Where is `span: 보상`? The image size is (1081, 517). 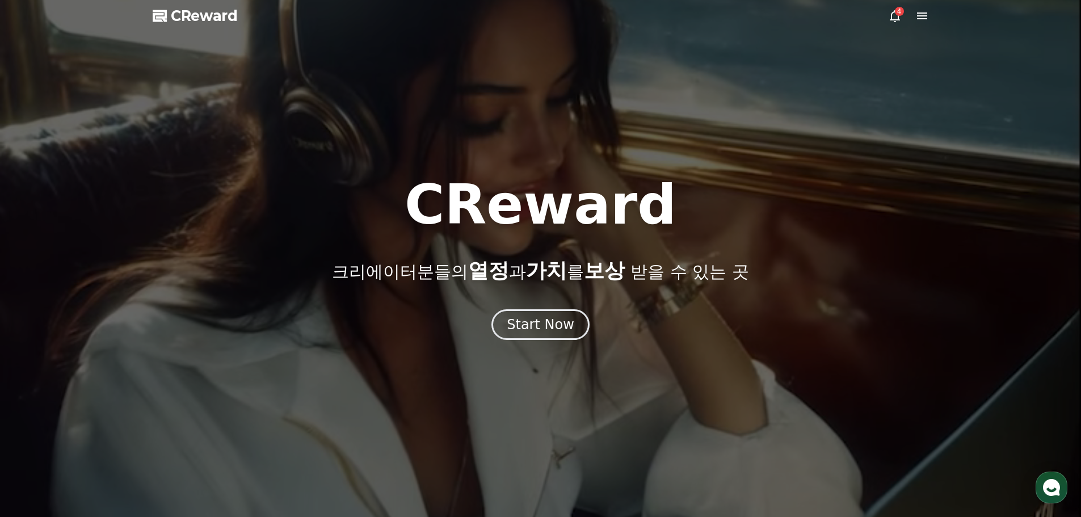
span: 보상 is located at coordinates (605, 270).